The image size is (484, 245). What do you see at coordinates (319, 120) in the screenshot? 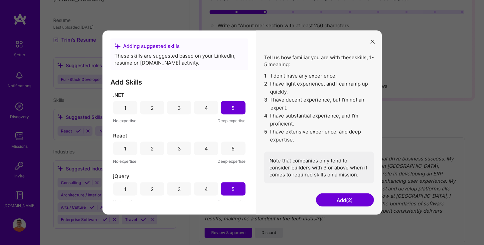
I see `li: I have substantial experience, and I’m proficient.` at bounding box center [319, 120].